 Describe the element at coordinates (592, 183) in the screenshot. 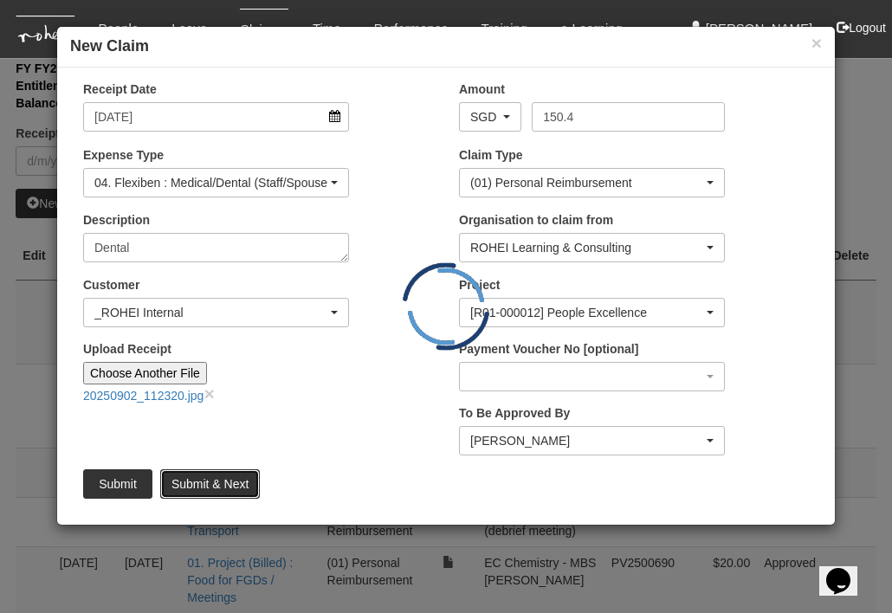

I see `button: (01) Personal Reimbursement` at that location.